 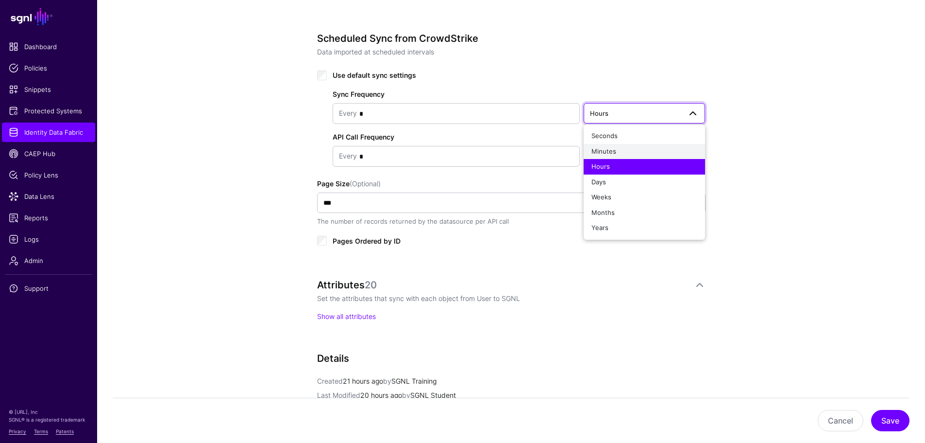 What do you see at coordinates (604, 151) in the screenshot?
I see `span: Minutes` at bounding box center [604, 151].